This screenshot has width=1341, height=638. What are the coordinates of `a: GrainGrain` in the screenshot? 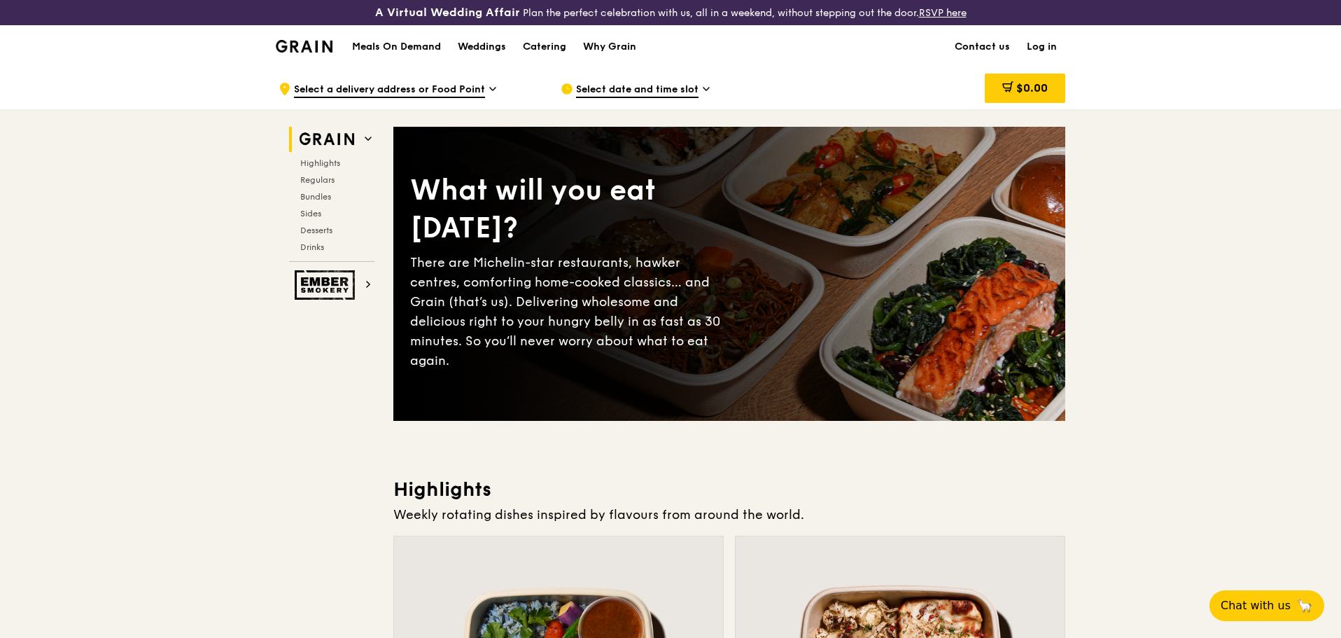 It's located at (304, 46).